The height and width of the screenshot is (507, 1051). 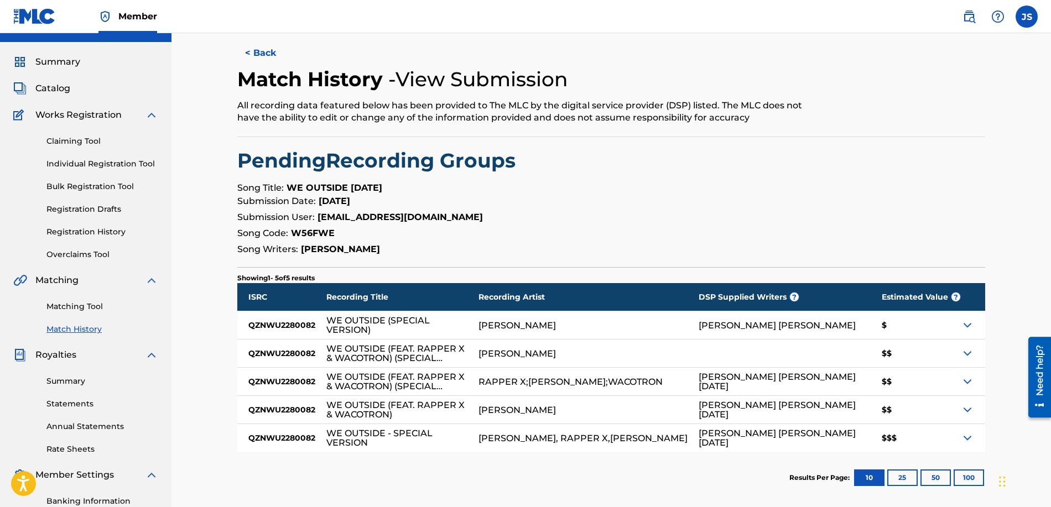 I want to click on a: Statements, so click(x=102, y=404).